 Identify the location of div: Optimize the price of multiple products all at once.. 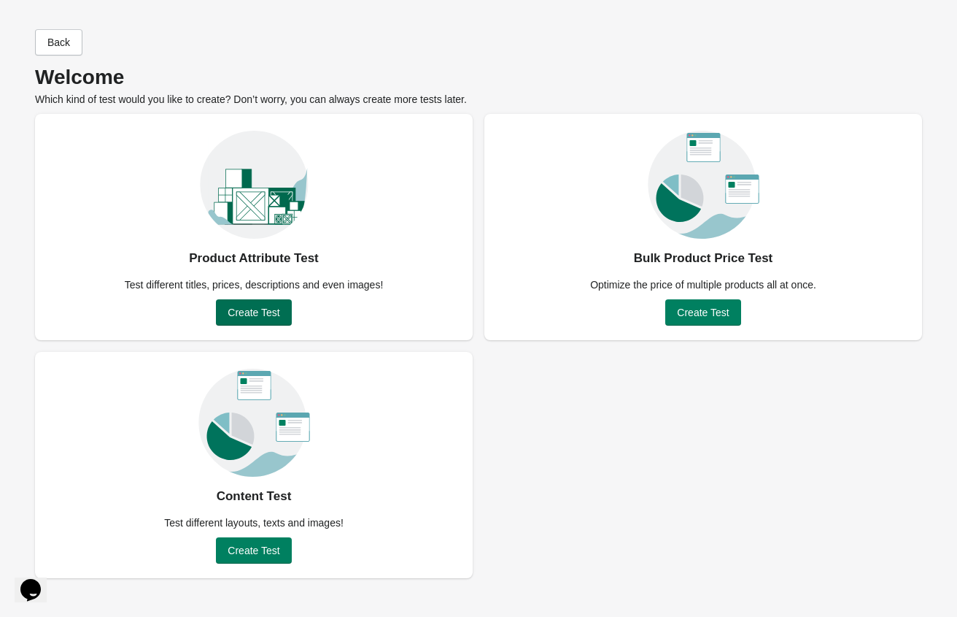
(703, 285).